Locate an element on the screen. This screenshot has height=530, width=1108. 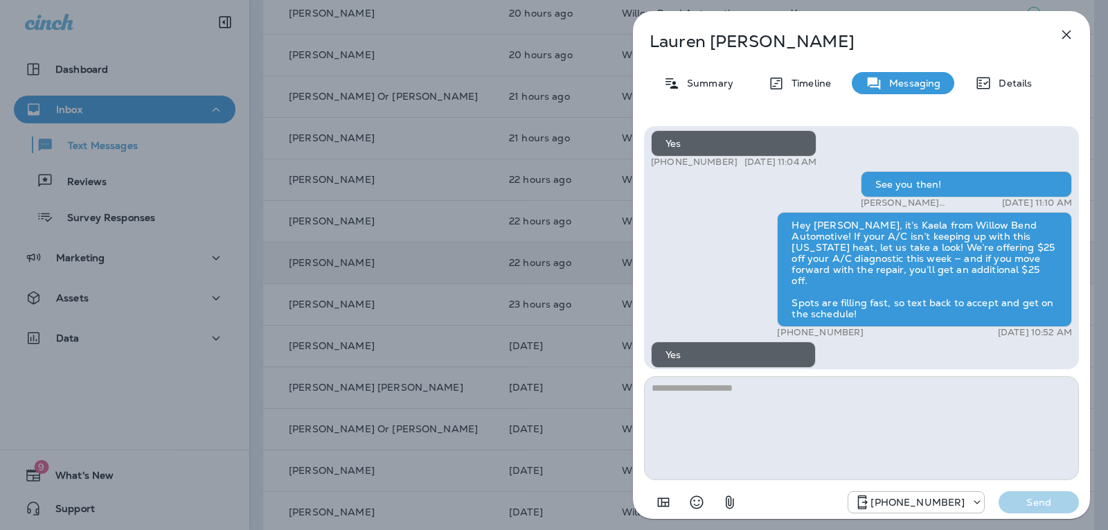
button: Select an emoji is located at coordinates (697, 502).